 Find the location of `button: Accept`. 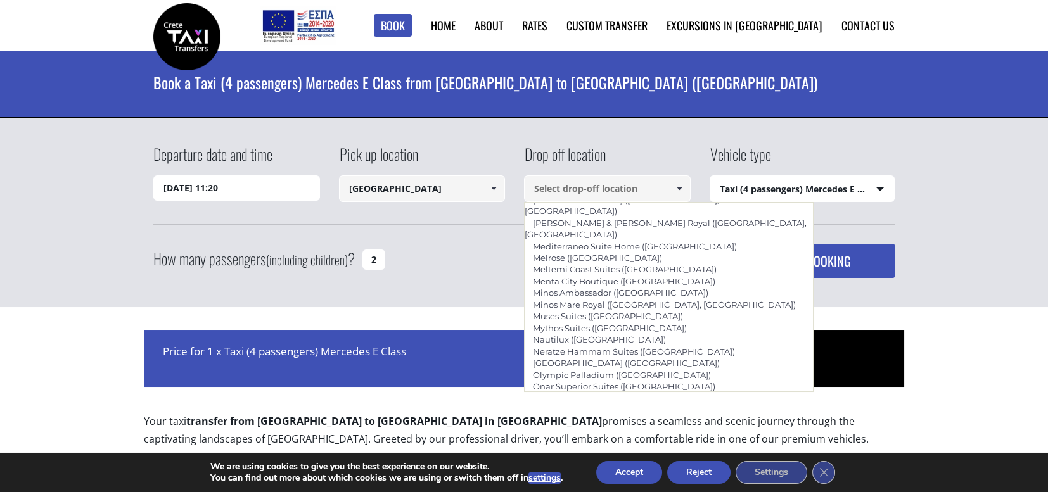

button: Accept is located at coordinates (629, 473).